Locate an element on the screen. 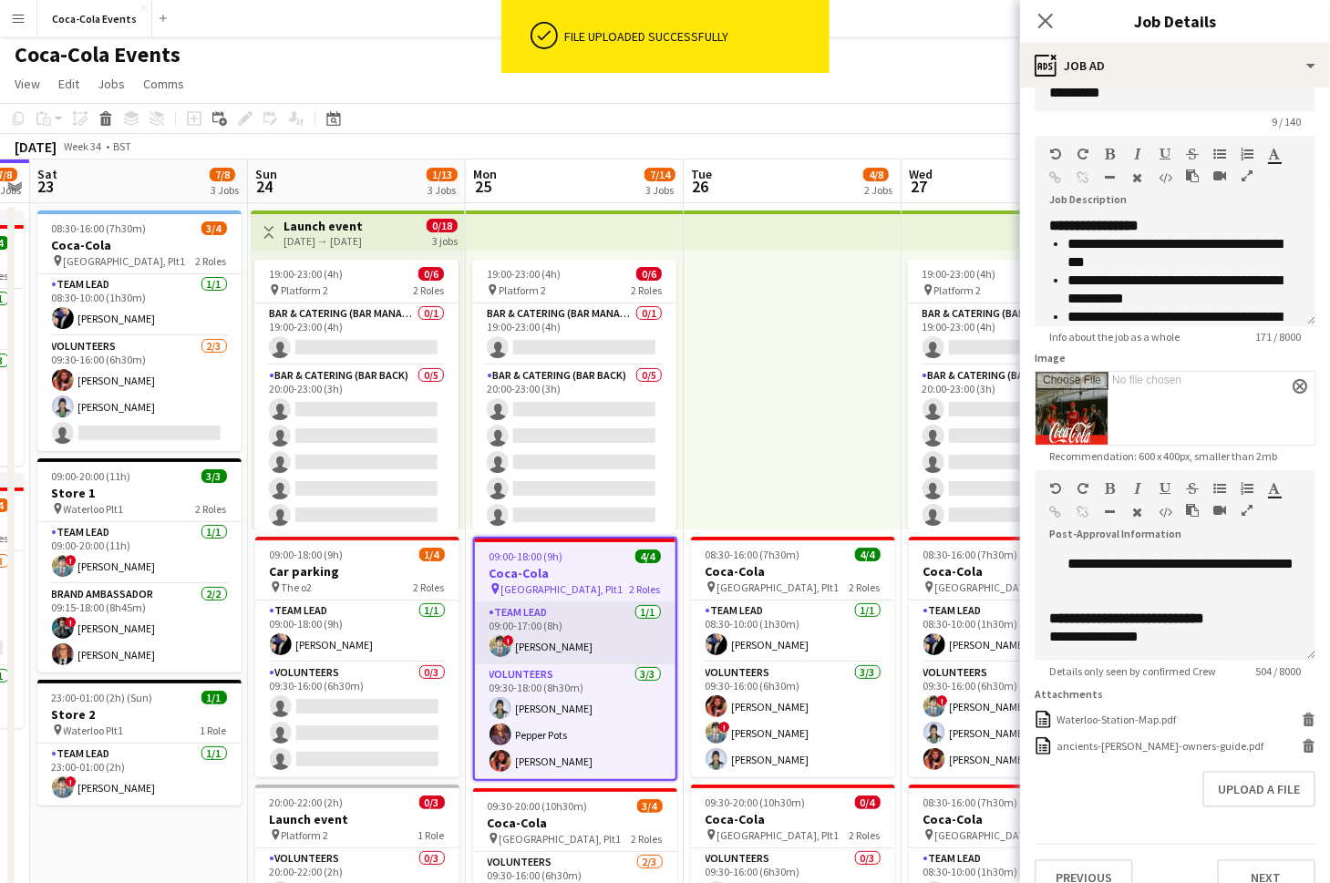 This screenshot has height=883, width=1330. button: Italic is located at coordinates (1137, 154).